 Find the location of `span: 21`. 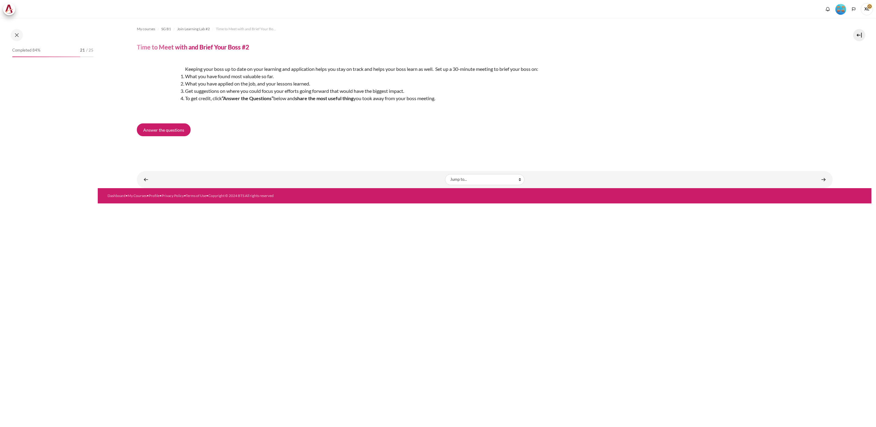

span: 21 is located at coordinates (82, 50).